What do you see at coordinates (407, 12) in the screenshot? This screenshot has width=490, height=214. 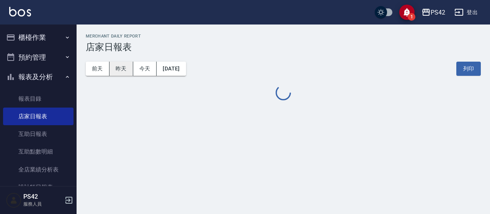 I see `button: save` at bounding box center [407, 12].